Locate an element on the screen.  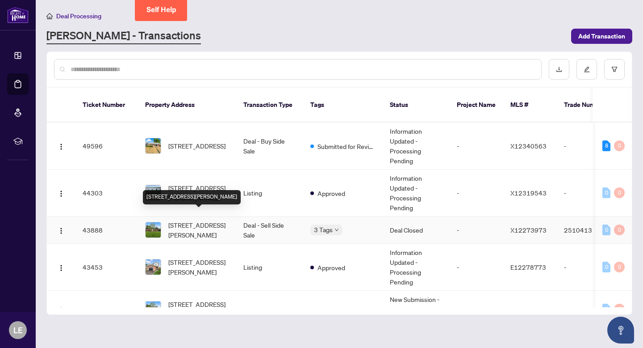
td: 43453 is located at coordinates (107, 267).